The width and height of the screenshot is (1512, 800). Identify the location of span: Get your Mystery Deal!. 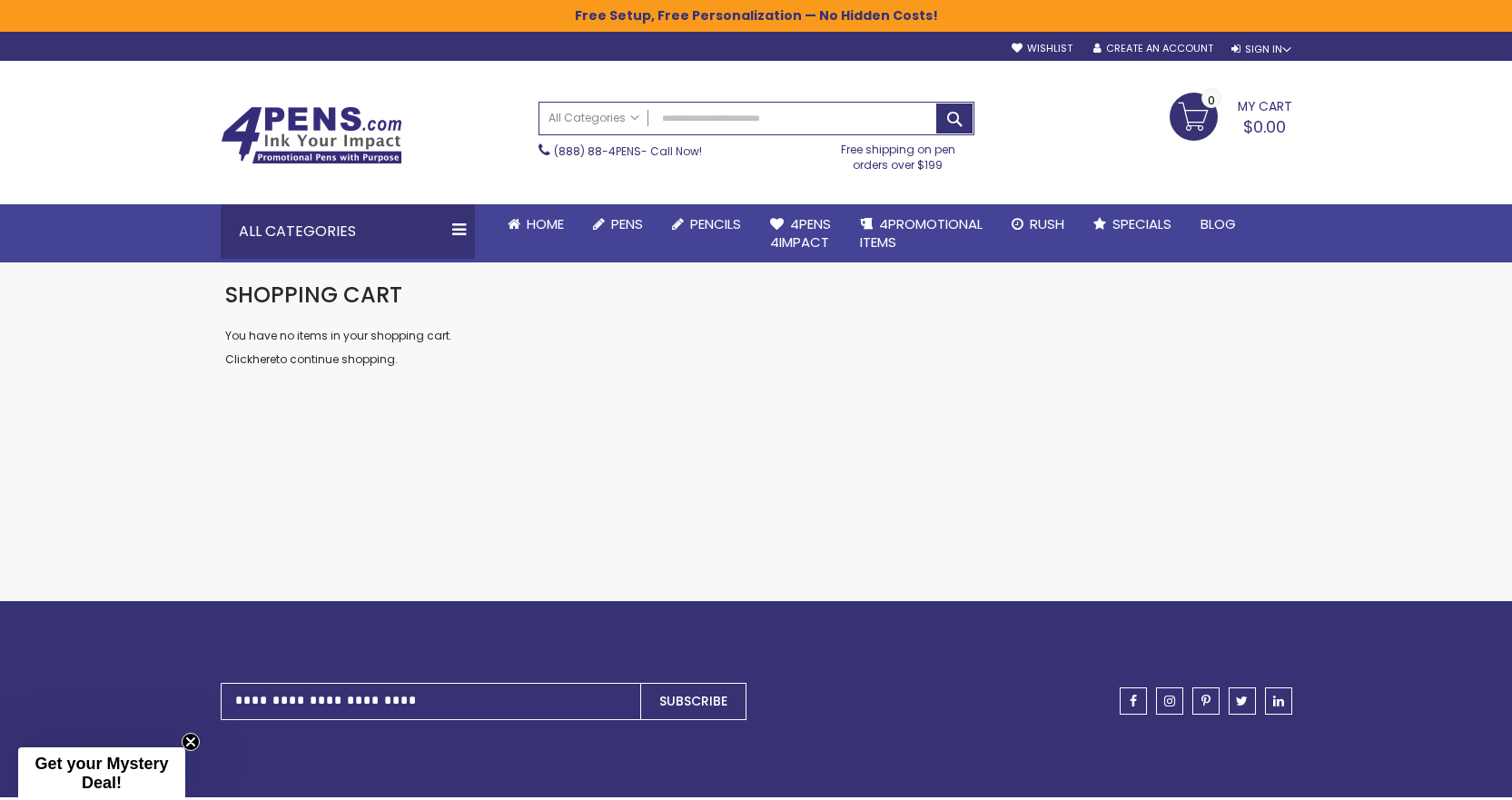
(100, 772).